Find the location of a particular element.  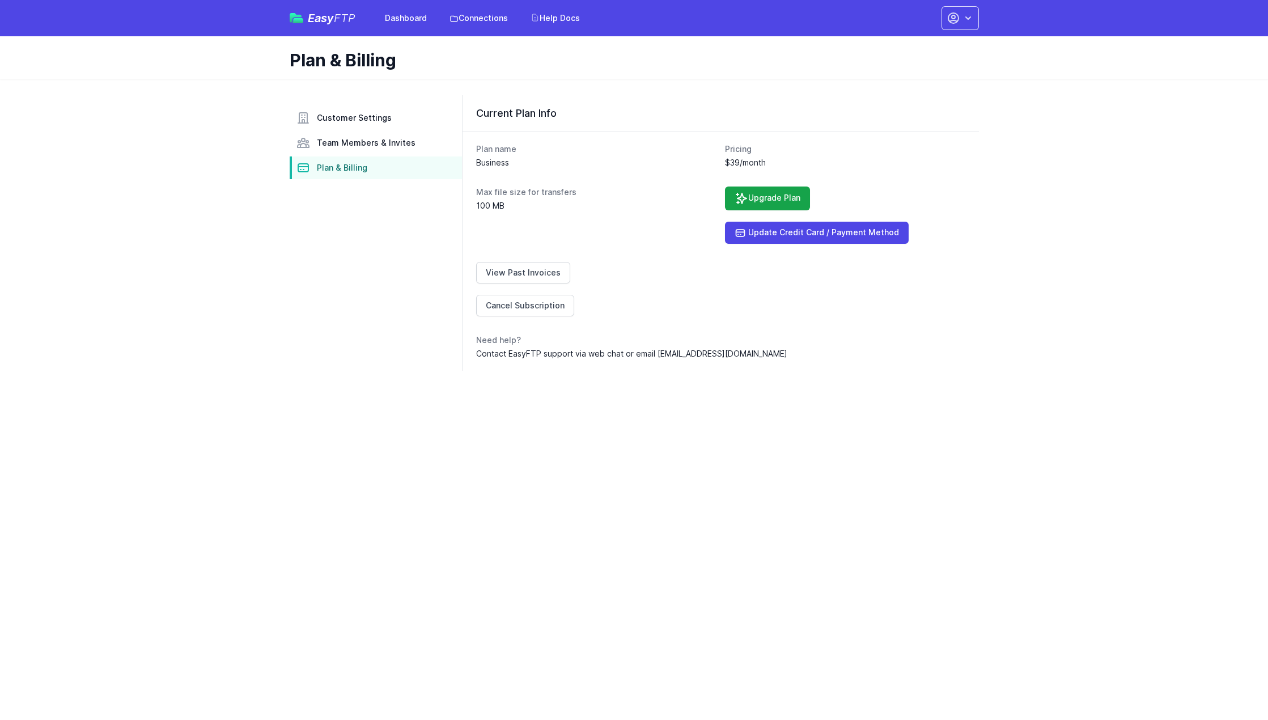

dd: 100 MB is located at coordinates (596, 206).